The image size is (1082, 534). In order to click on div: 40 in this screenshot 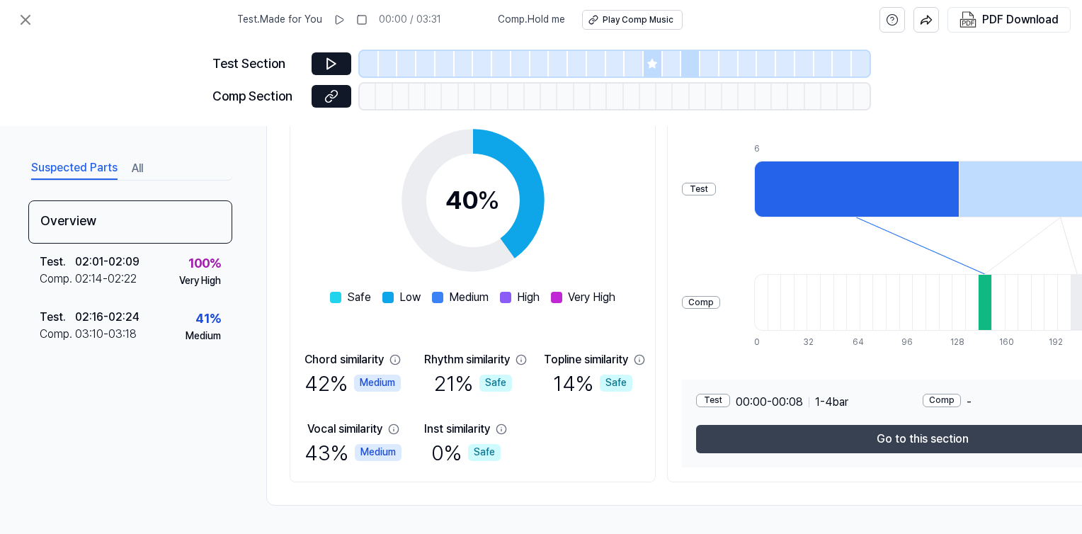, I will do `click(472, 200)`.